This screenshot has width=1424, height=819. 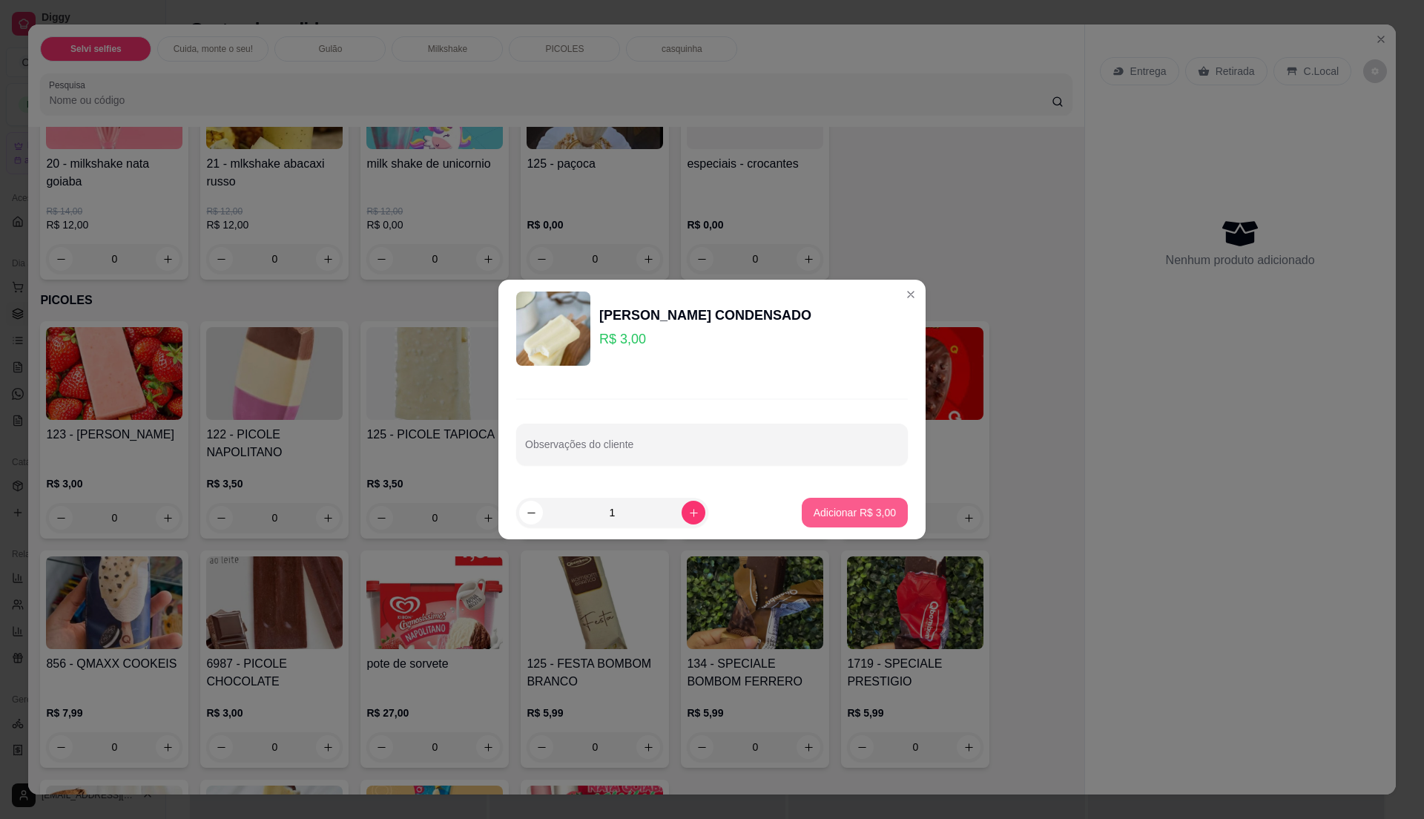 I want to click on button: Close, so click(x=911, y=294).